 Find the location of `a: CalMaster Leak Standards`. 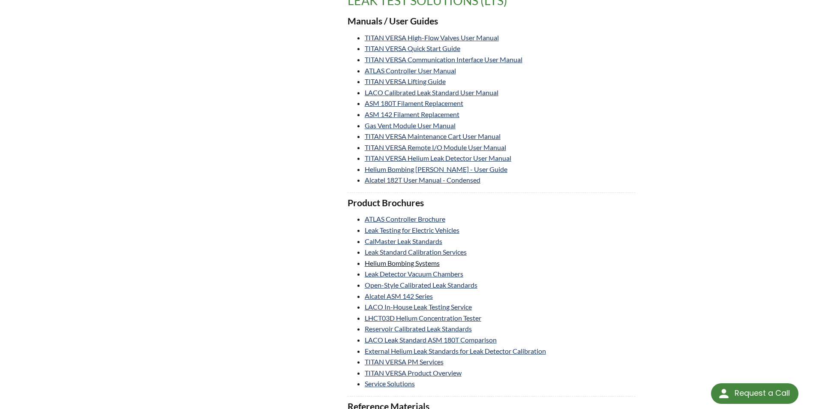

a: CalMaster Leak Standards is located at coordinates (403, 241).